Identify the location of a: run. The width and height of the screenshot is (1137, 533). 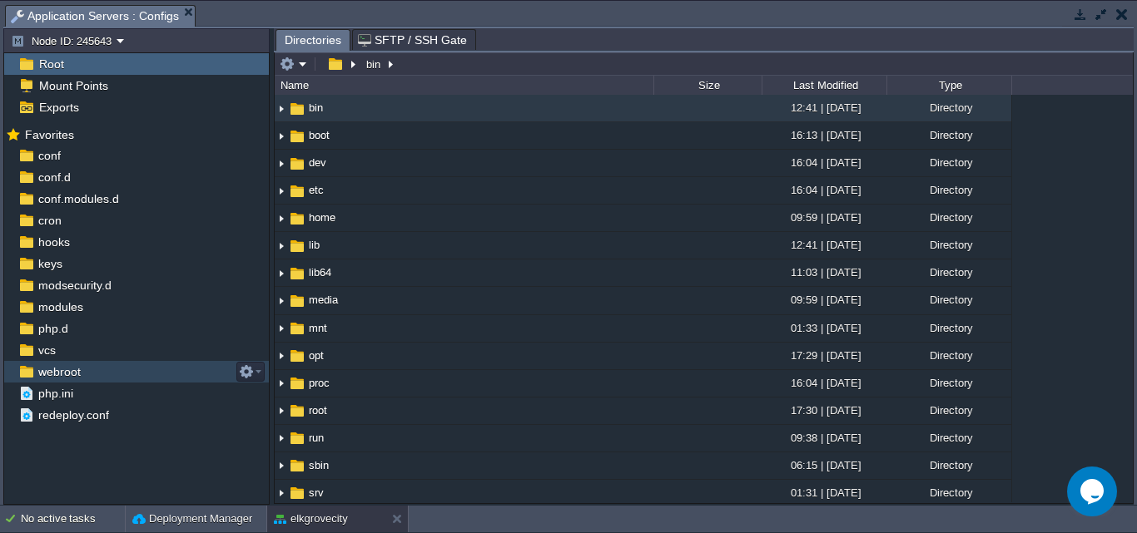
(316, 438).